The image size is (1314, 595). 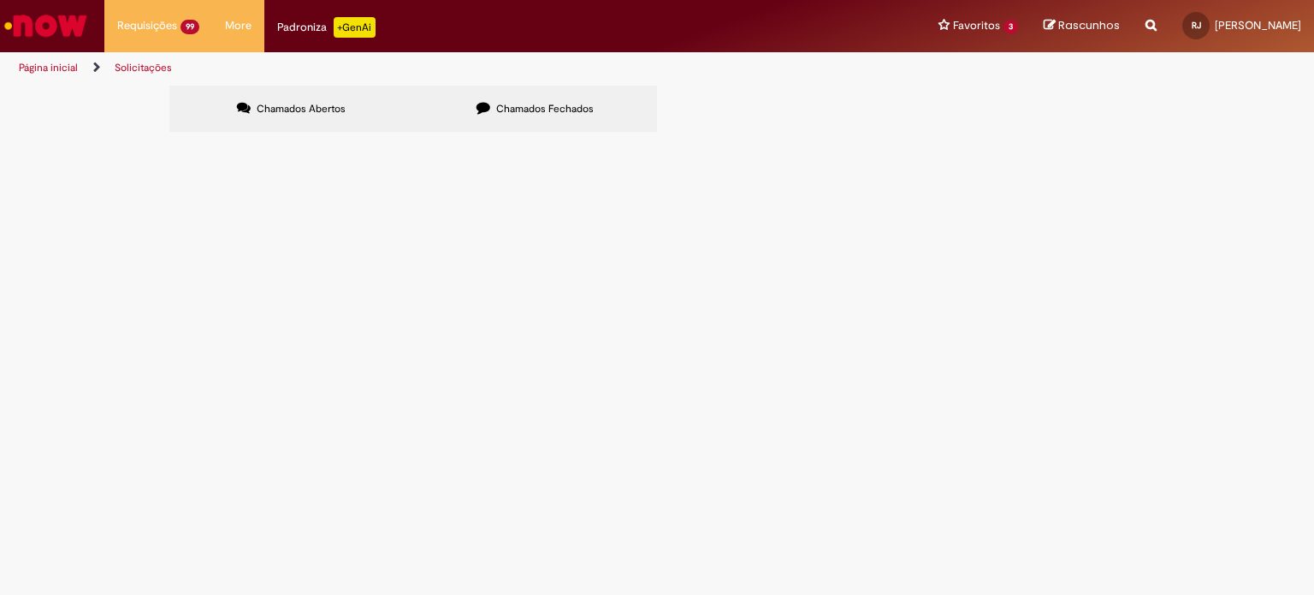 What do you see at coordinates (326, 27) in the screenshot?
I see `div: Padroniza` at bounding box center [326, 27].